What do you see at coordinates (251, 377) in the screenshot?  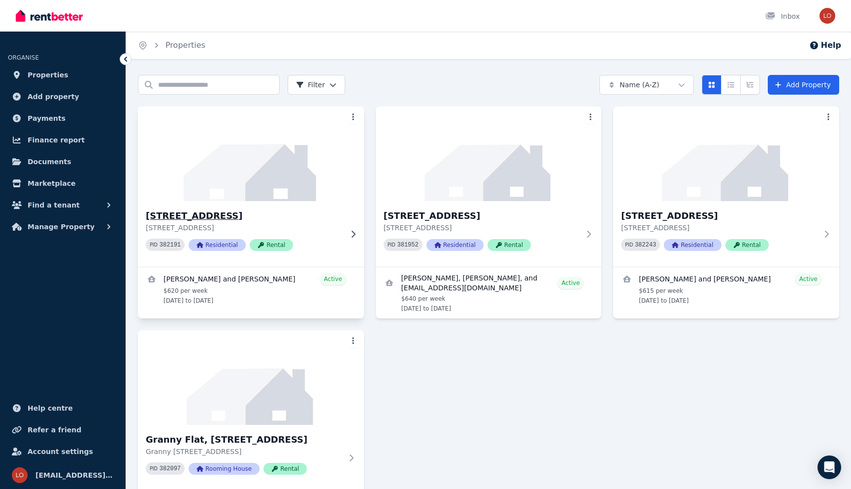 I see `img: Granny Flat, 43 Warruga Way` at bounding box center [251, 377].